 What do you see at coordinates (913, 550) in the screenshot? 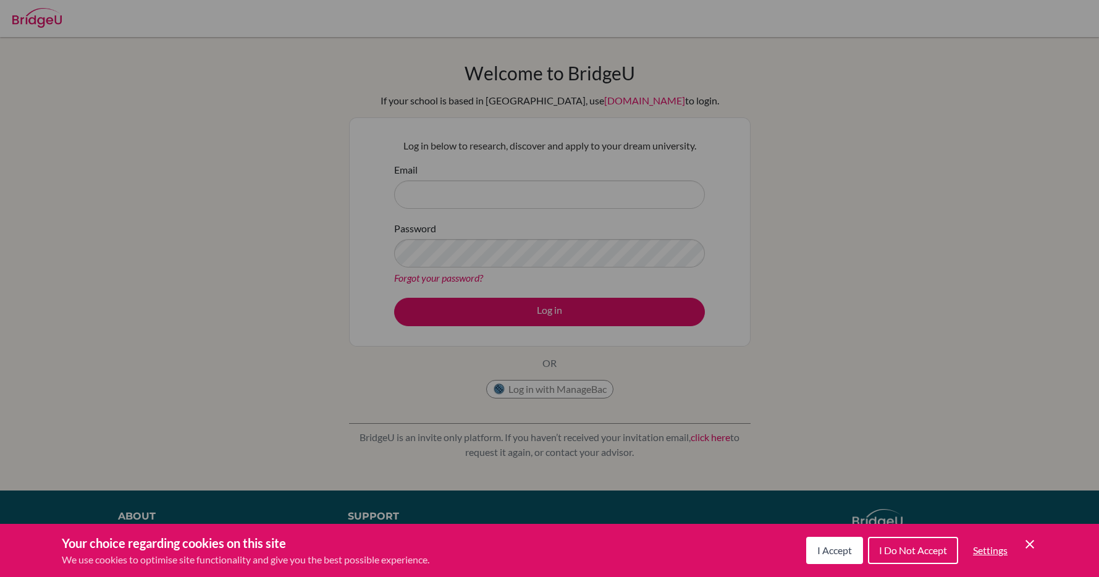
I see `button: I Do Not Accept` at bounding box center [913, 550].